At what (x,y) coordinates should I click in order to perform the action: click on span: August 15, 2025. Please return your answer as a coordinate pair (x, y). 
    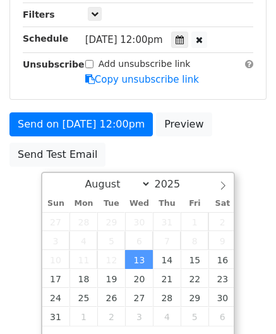
    Looking at the image, I should click on (195, 260).